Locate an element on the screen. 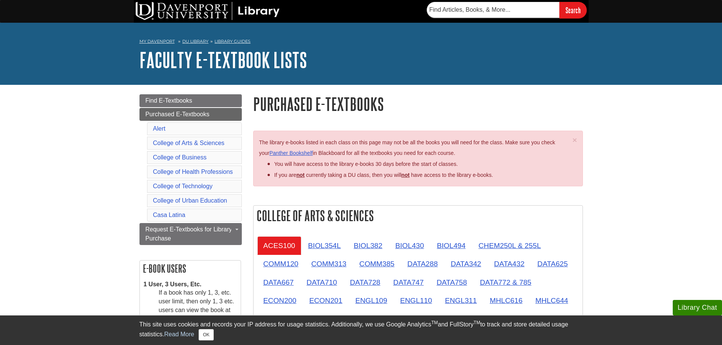  a: BIOL354L is located at coordinates (324, 246).